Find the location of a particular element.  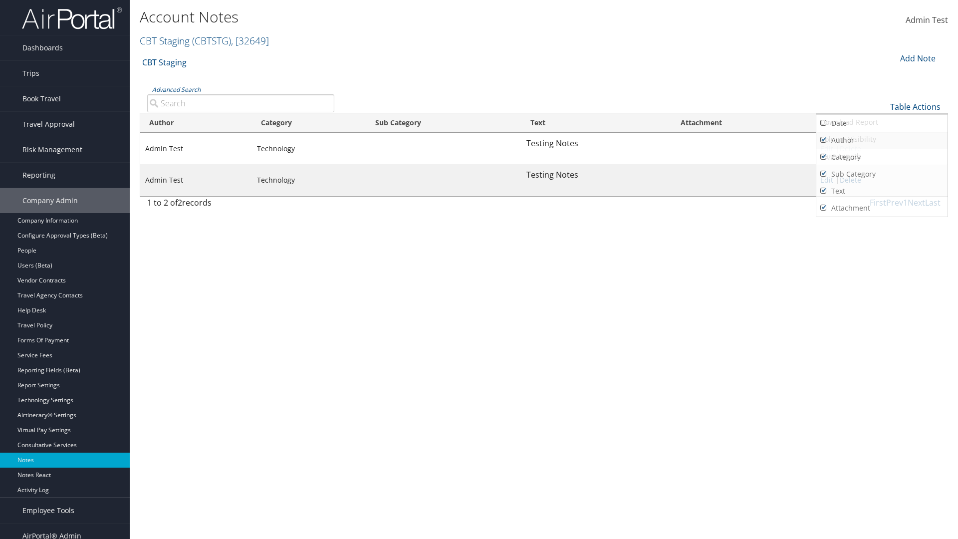

span: Dashboards is located at coordinates (42, 48).